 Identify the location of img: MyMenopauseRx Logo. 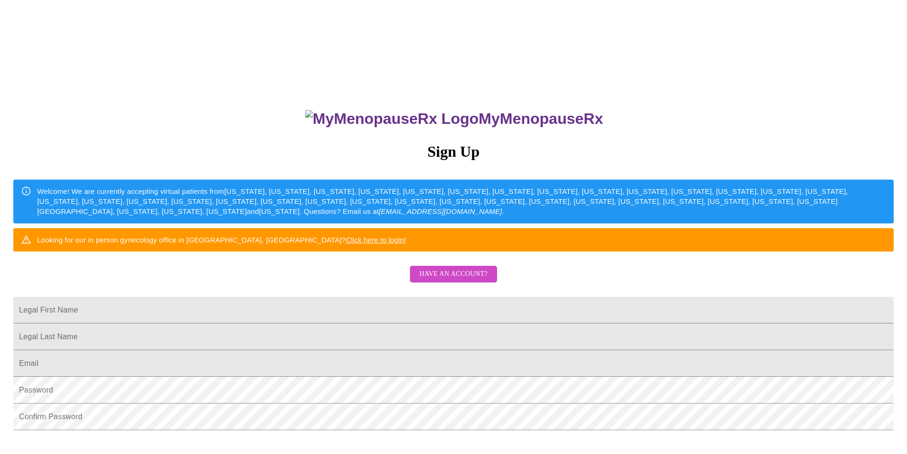
(392, 119).